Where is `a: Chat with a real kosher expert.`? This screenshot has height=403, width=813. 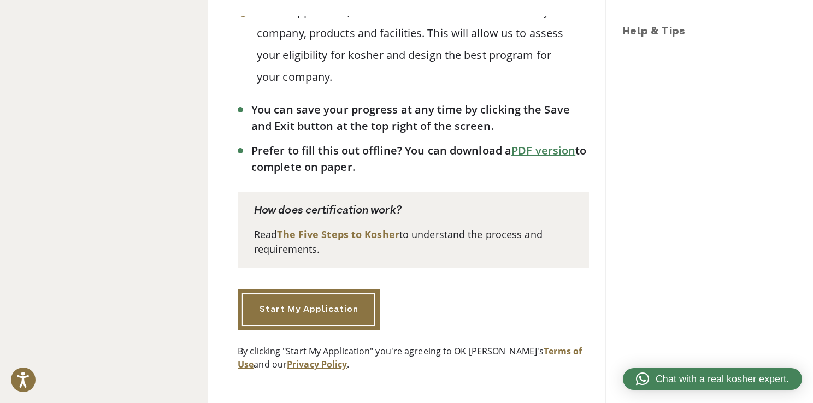 a: Chat with a real kosher expert. is located at coordinates (712, 379).